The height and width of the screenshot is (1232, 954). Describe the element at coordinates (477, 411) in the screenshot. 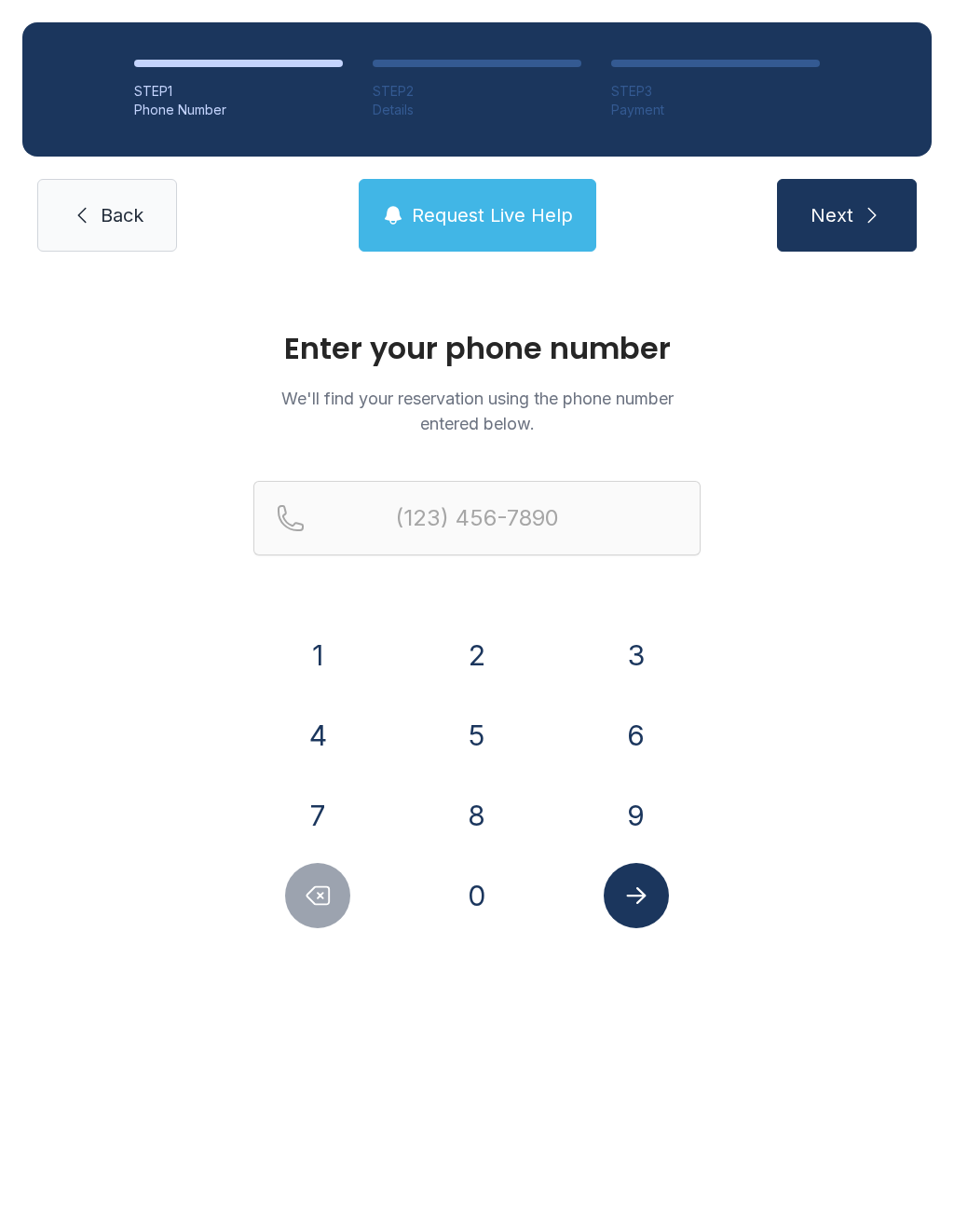

I see `p: We'll find your reservation using the phone number entered below.` at that location.